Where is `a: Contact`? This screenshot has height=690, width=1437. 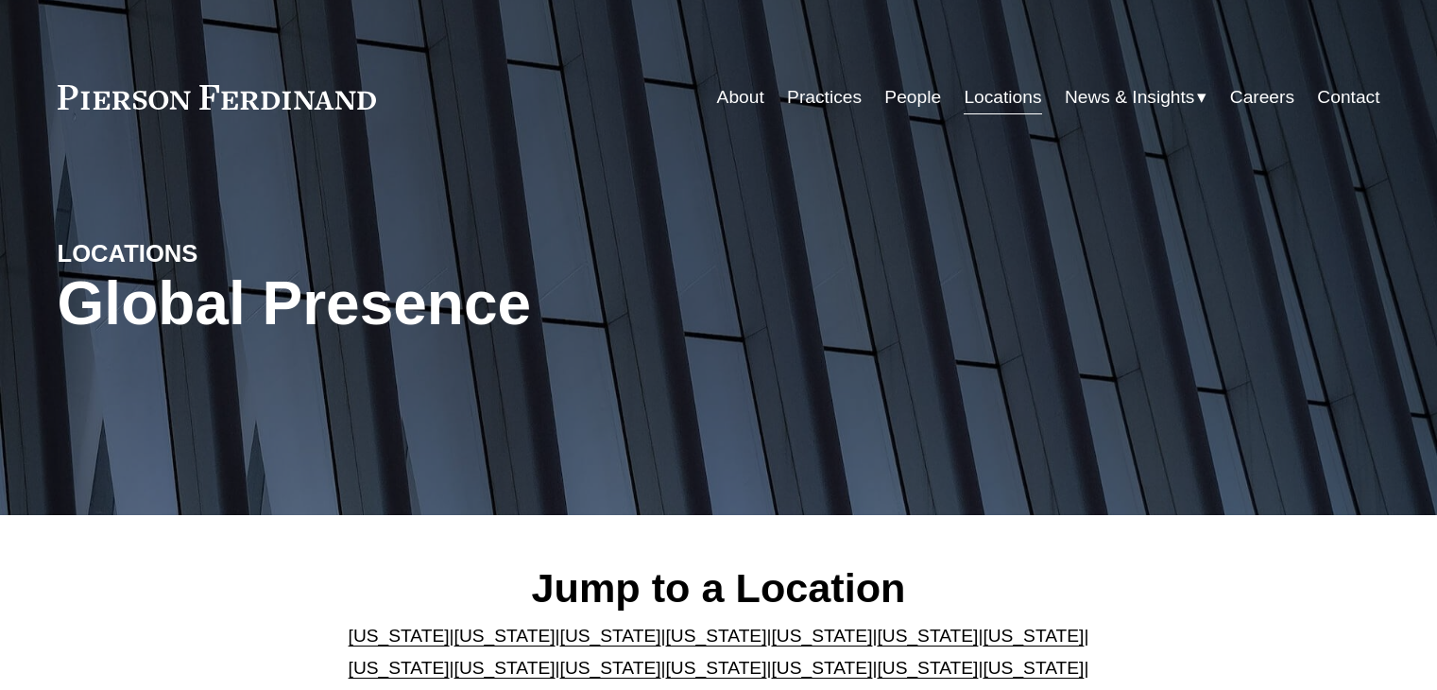
a: Contact is located at coordinates (1349, 97).